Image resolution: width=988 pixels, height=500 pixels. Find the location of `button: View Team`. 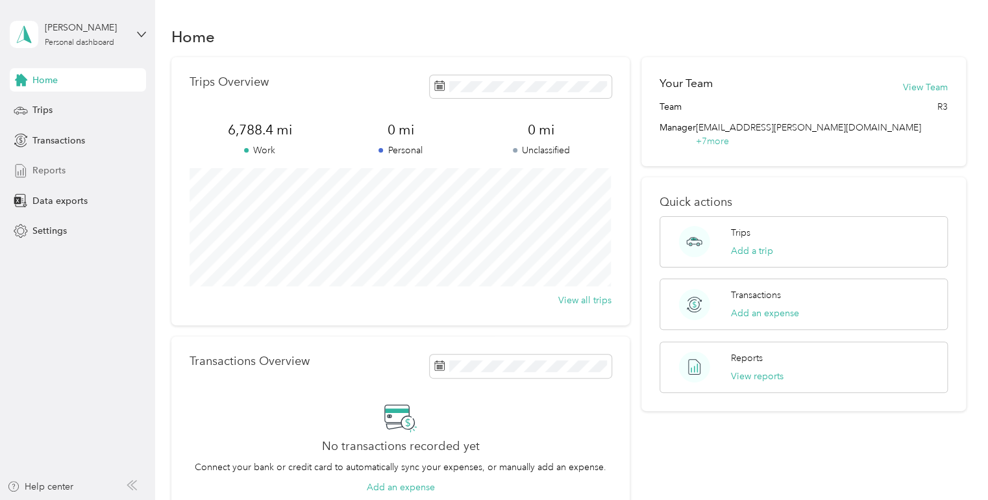

button: View Team is located at coordinates (925, 87).